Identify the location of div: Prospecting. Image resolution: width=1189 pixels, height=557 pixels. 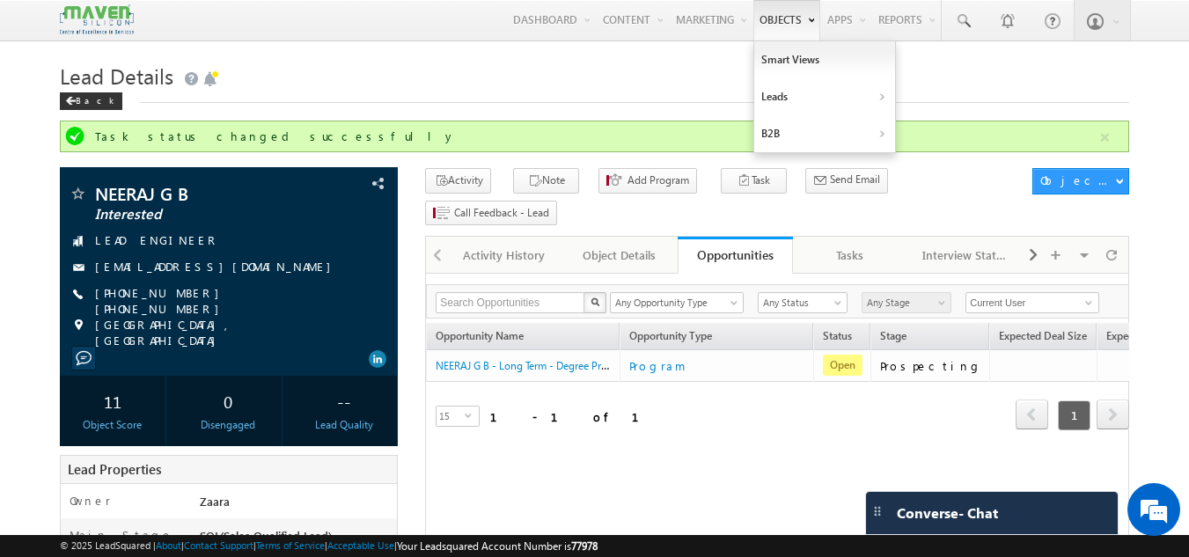
(931, 366).